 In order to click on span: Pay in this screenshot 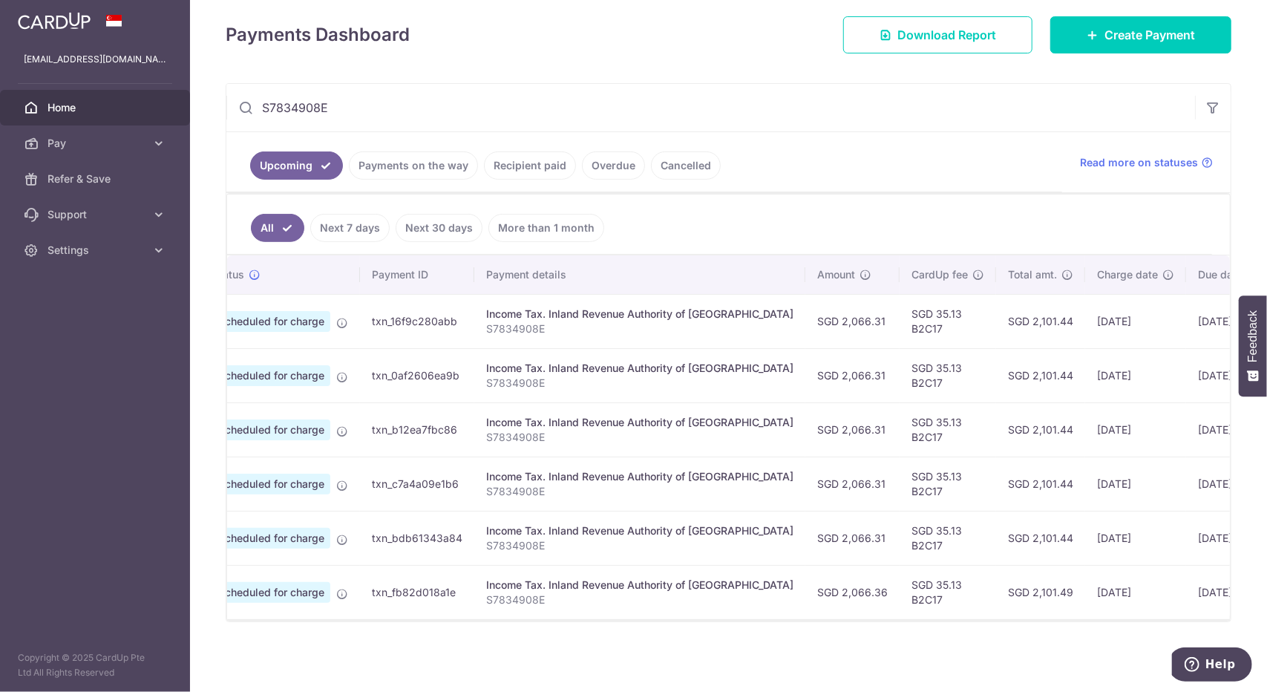, I will do `click(96, 143)`.